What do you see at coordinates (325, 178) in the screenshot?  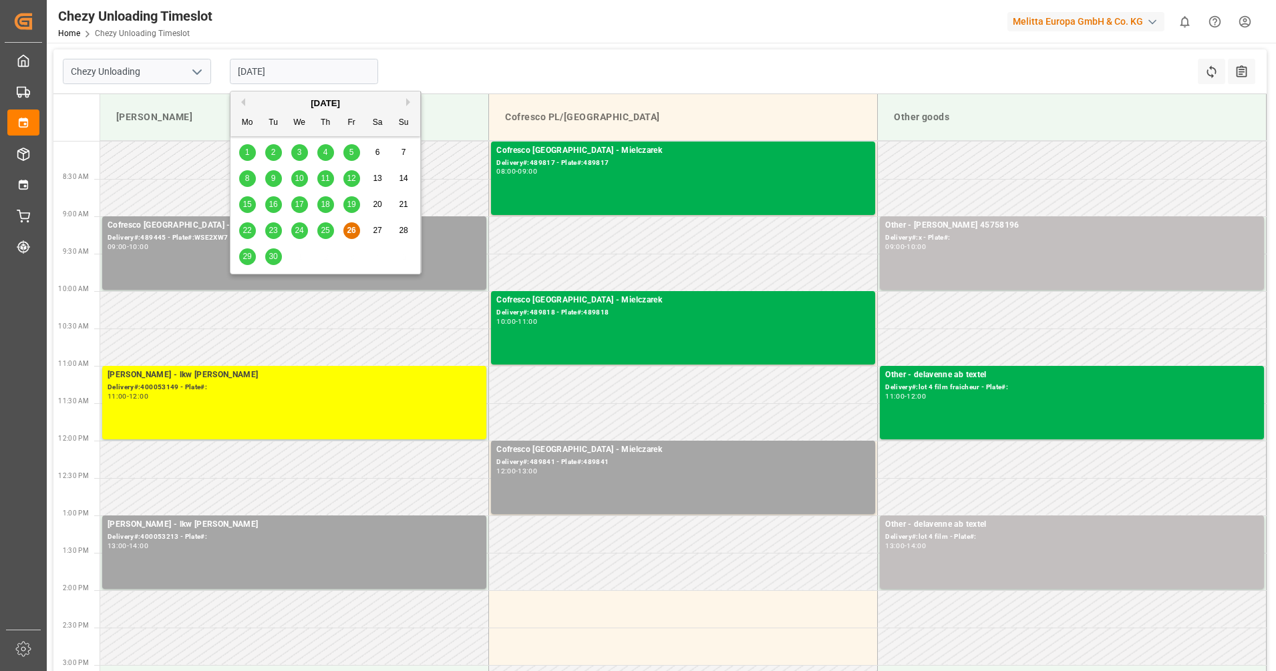 I see `span: 11` at bounding box center [325, 178].